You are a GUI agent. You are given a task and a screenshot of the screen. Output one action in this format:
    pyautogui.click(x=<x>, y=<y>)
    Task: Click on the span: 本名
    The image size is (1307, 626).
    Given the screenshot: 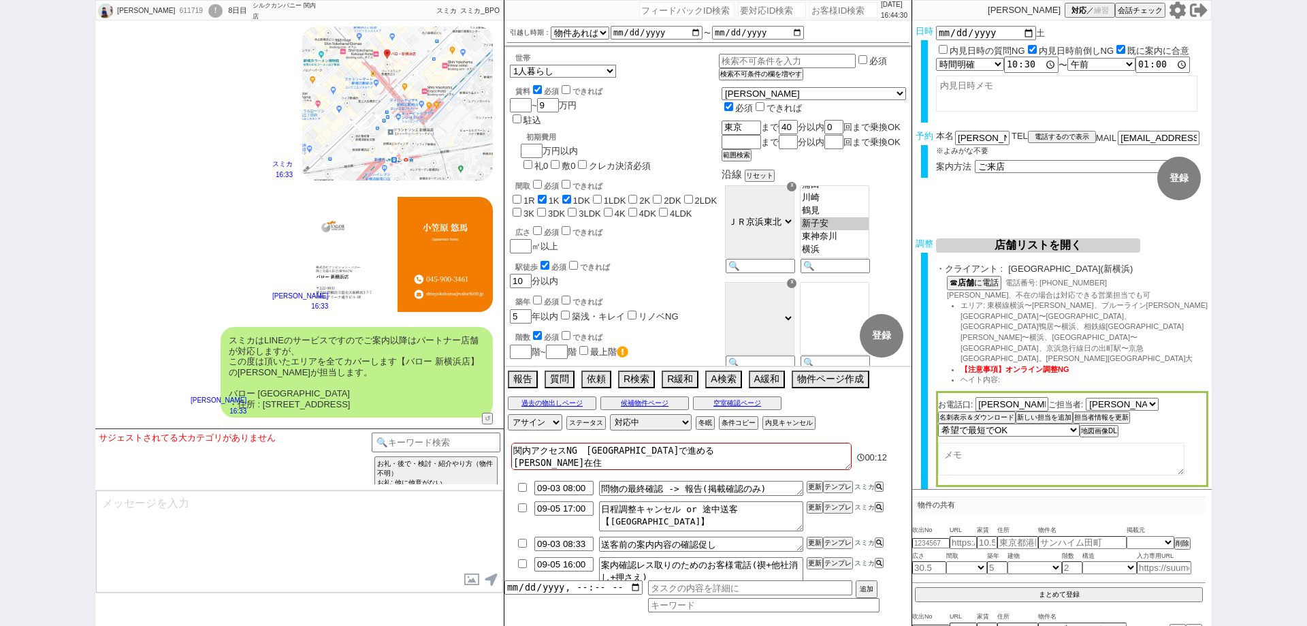 What is the action you would take?
    pyautogui.click(x=945, y=138)
    